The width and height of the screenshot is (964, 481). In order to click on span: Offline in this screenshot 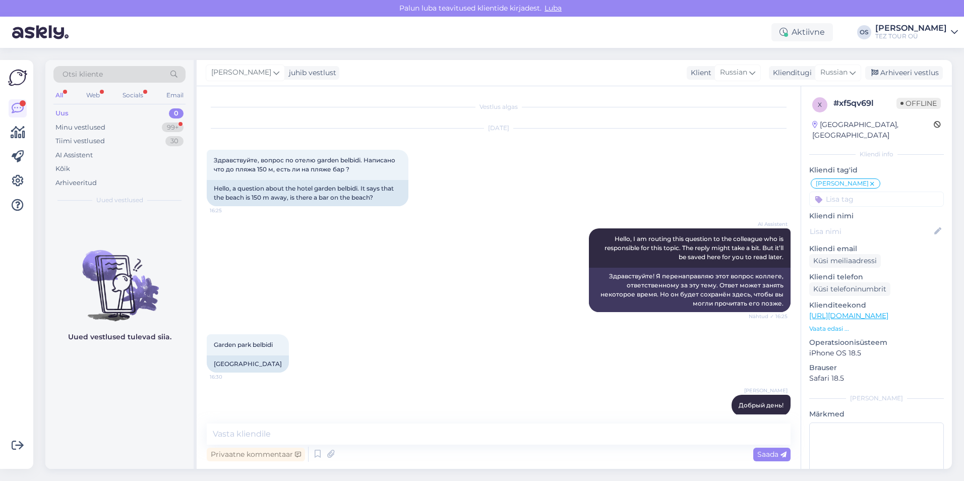, I will do `click(918, 103)`.